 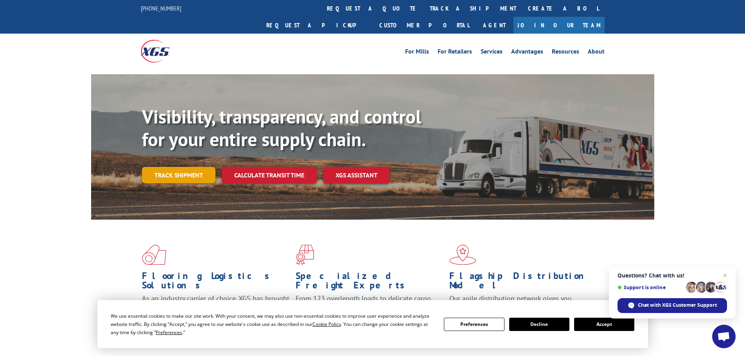 I want to click on h1: Specialized Freight Experts, so click(x=369, y=283).